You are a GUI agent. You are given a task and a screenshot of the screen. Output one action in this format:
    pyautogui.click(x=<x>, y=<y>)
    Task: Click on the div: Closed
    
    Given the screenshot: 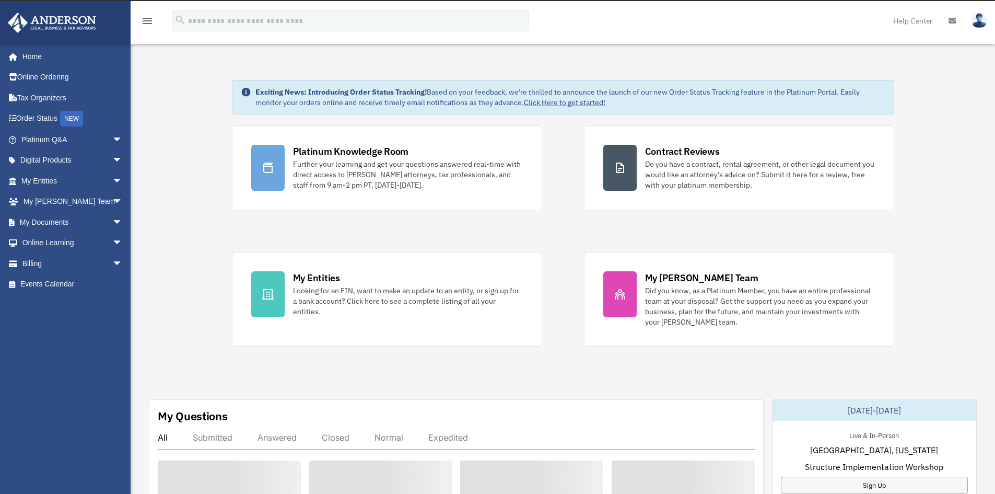 What is the action you would take?
    pyautogui.click(x=335, y=437)
    